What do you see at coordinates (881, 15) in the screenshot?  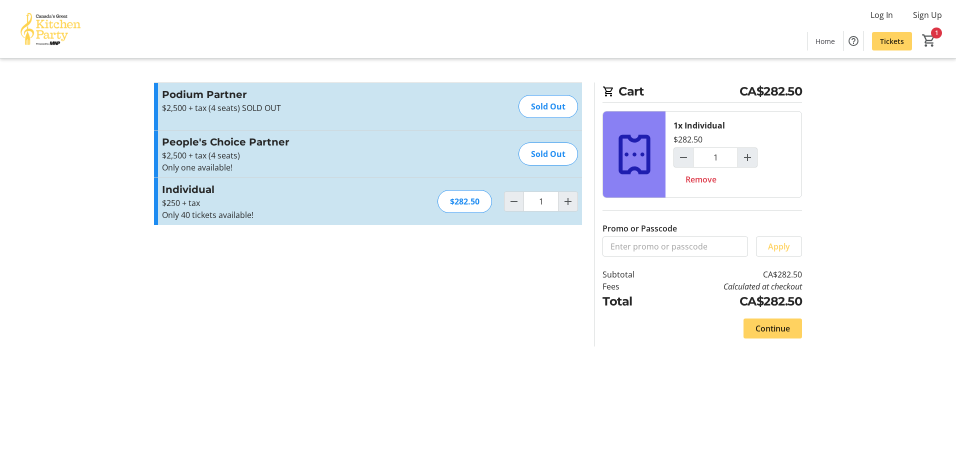 I see `button: Log In` at bounding box center [881, 15].